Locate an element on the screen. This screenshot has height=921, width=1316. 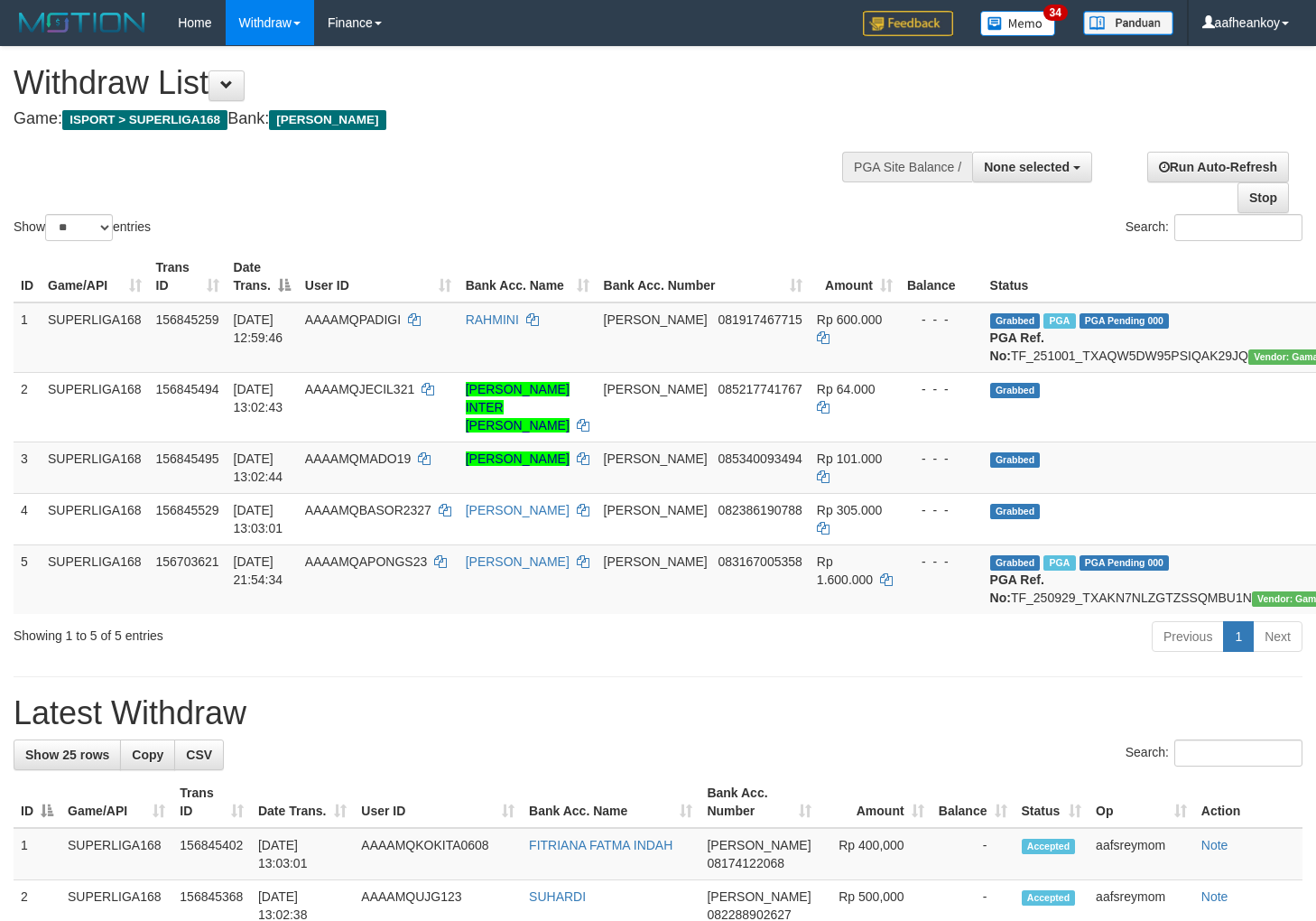
a: 1 is located at coordinates (1238, 636).